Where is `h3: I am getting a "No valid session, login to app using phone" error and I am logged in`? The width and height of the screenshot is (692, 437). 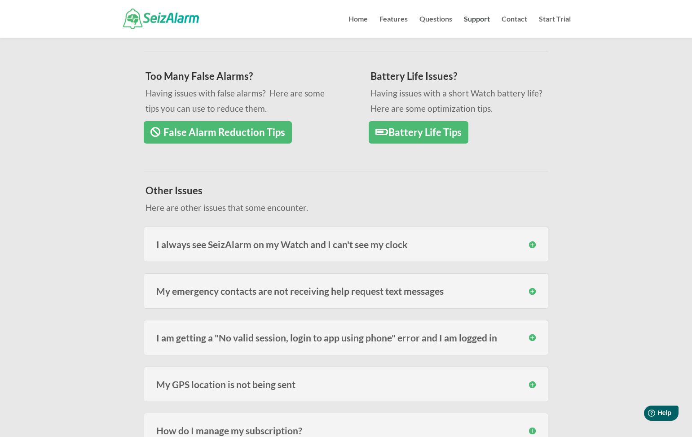 h3: I am getting a "No valid session, login to app using phone" error and I am logged in is located at coordinates (346, 338).